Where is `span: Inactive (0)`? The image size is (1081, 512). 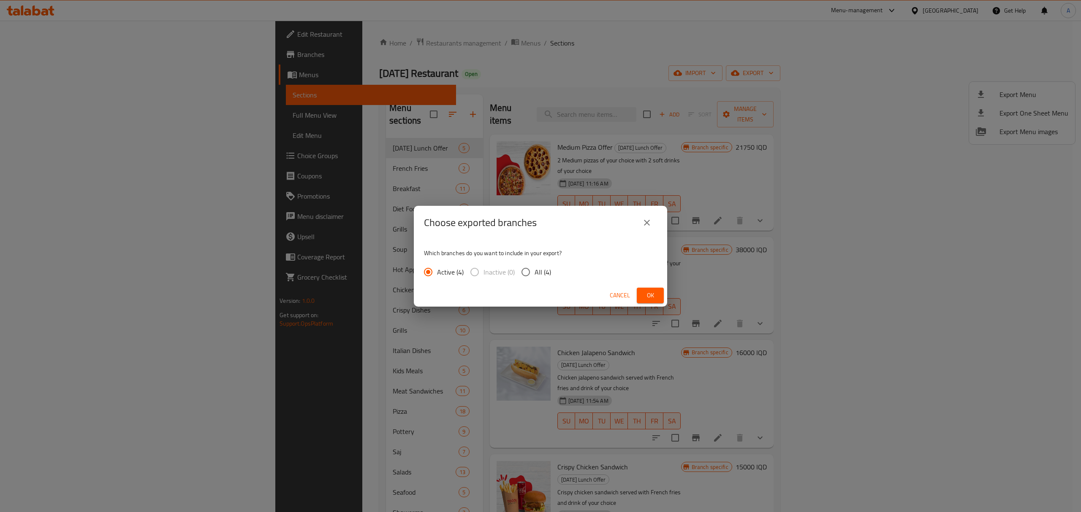 span: Inactive (0) is located at coordinates (499, 272).